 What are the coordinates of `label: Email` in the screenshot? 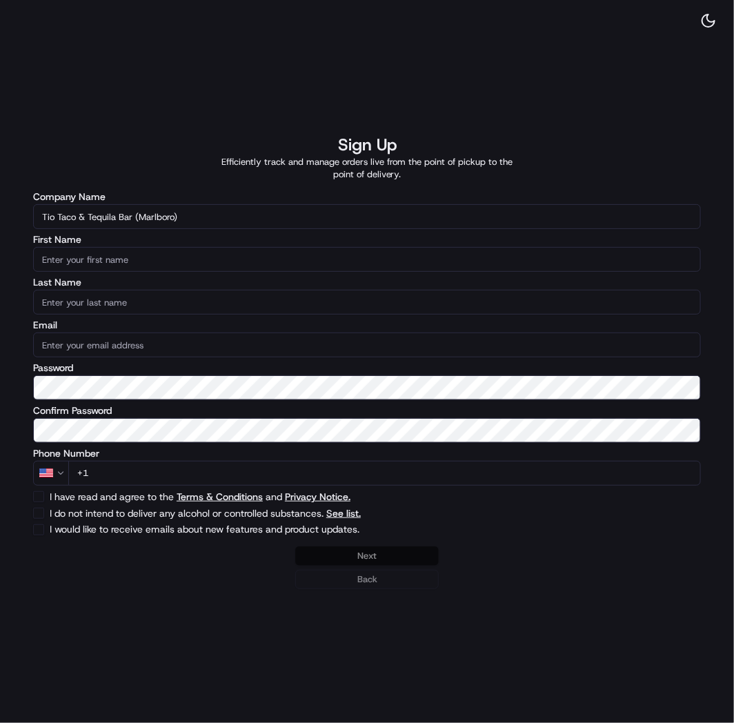 It's located at (367, 325).